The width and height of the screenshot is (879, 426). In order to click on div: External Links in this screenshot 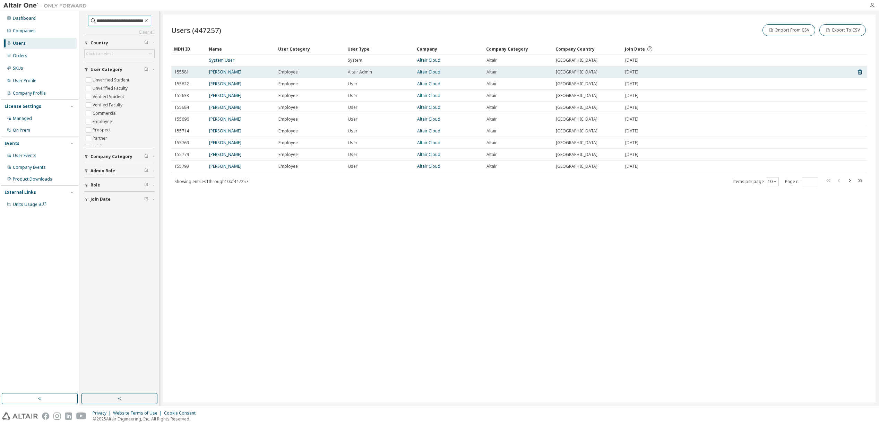, I will do `click(20, 192)`.